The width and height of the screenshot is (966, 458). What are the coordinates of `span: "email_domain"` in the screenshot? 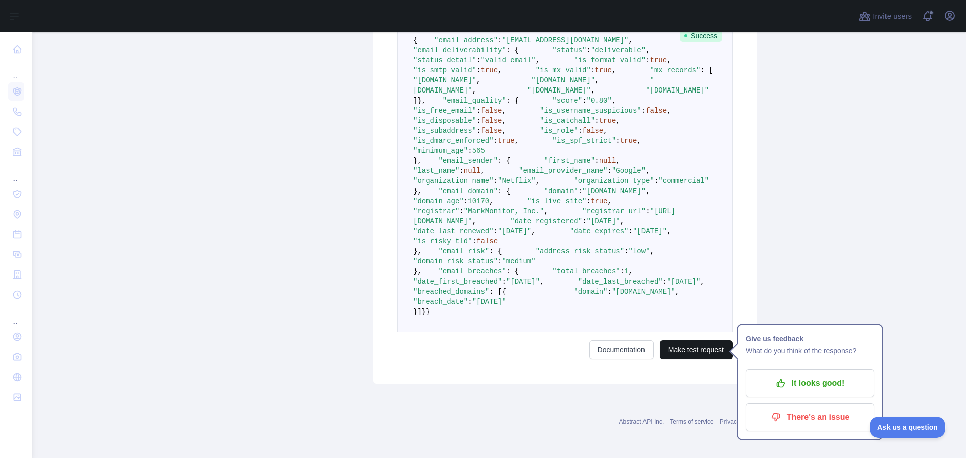 It's located at (468, 191).